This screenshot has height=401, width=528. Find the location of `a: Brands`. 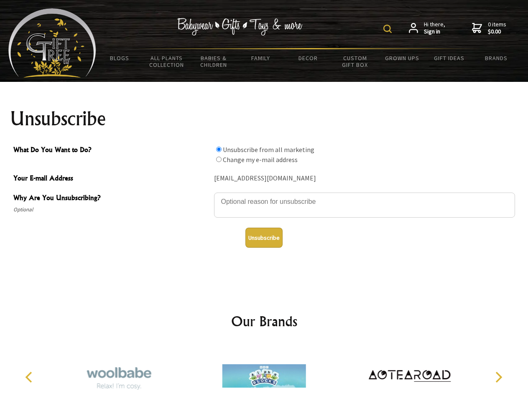

a: Brands is located at coordinates (496, 58).